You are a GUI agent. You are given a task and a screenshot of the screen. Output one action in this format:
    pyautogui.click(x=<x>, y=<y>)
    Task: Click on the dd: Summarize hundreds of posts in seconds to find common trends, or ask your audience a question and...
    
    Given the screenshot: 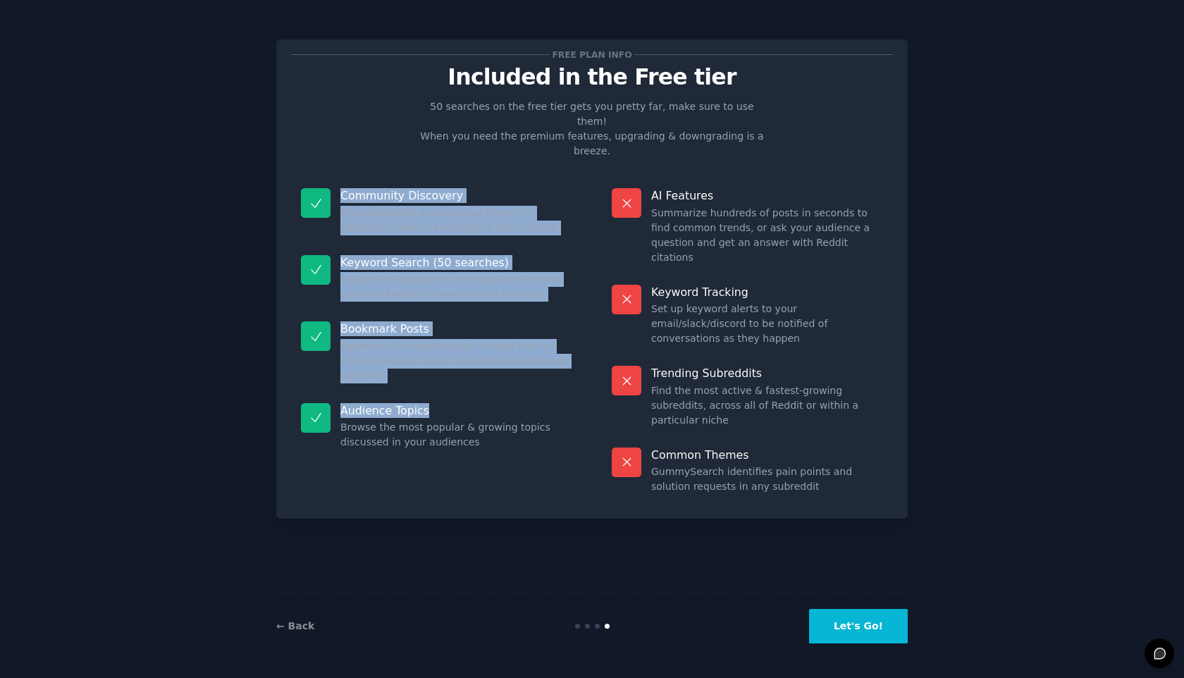 What is the action you would take?
    pyautogui.click(x=767, y=235)
    